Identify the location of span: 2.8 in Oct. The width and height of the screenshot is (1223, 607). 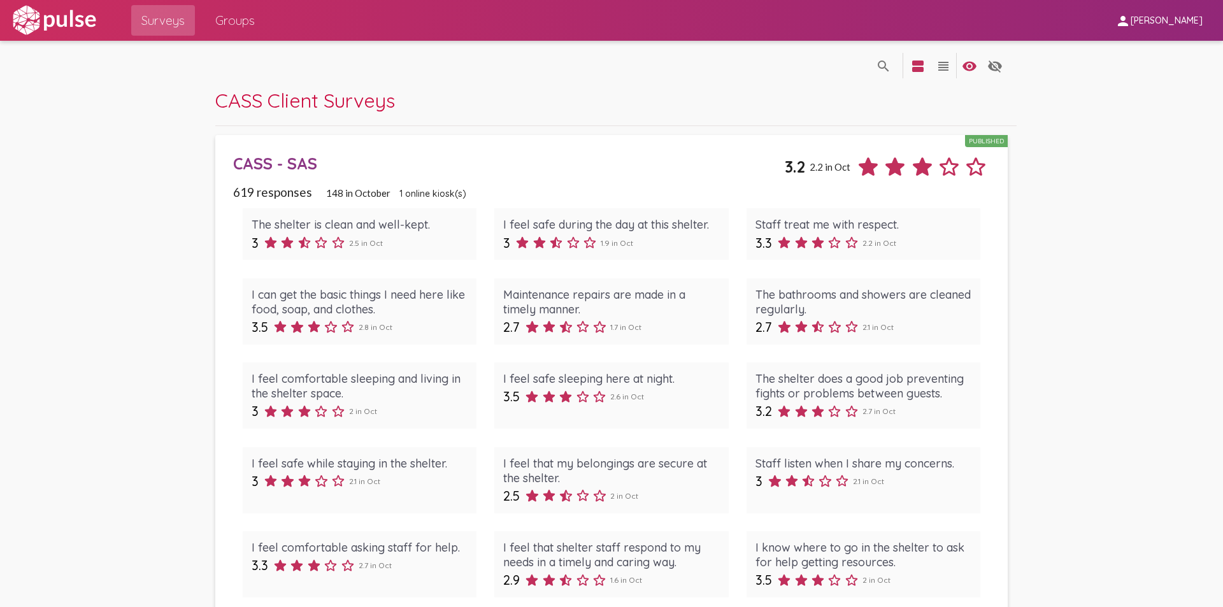
(375, 327).